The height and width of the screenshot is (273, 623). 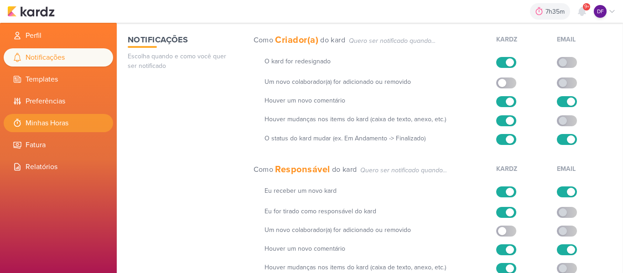 What do you see at coordinates (556, 11) in the screenshot?
I see `div: 7h35m` at bounding box center [556, 11].